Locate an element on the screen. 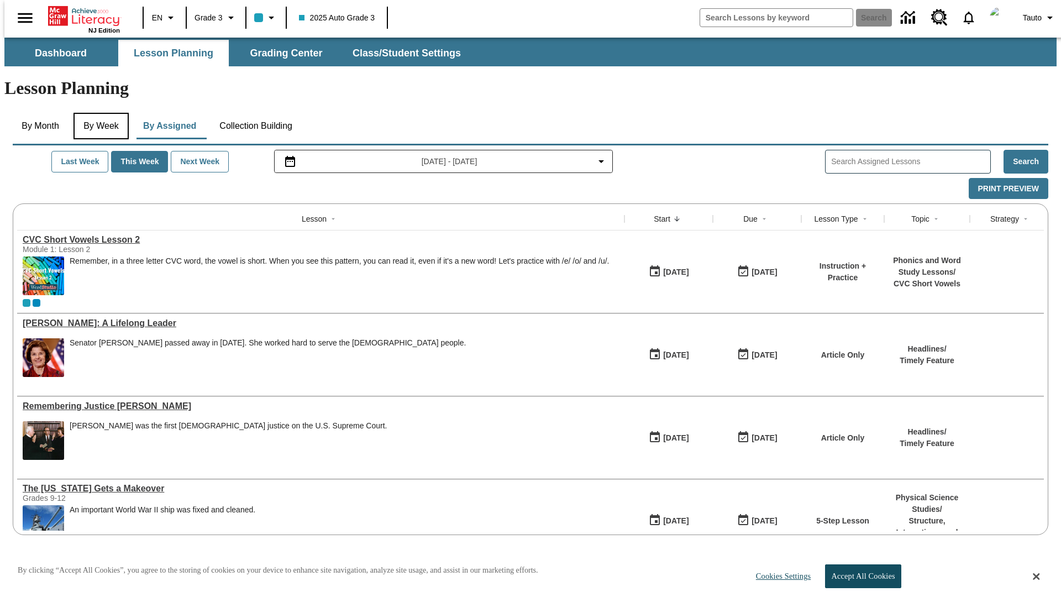 This screenshot has width=1061, height=597. button: Select a new avatar is located at coordinates (1001, 18).